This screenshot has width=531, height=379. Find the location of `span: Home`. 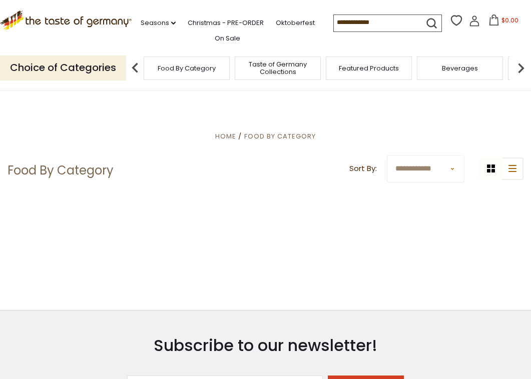

span: Home is located at coordinates (226, 136).